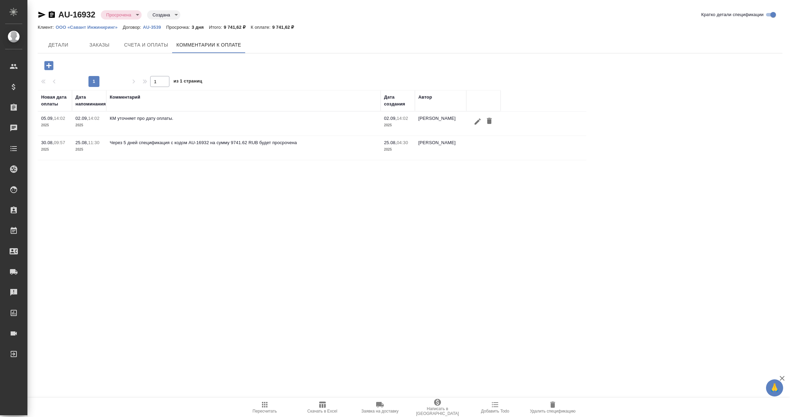  Describe the element at coordinates (489, 121) in the screenshot. I see `button: Удалить` at that location.